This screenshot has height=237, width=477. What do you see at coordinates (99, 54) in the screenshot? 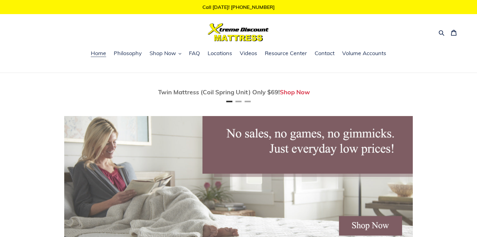
I see `a: Home` at bounding box center [99, 54].